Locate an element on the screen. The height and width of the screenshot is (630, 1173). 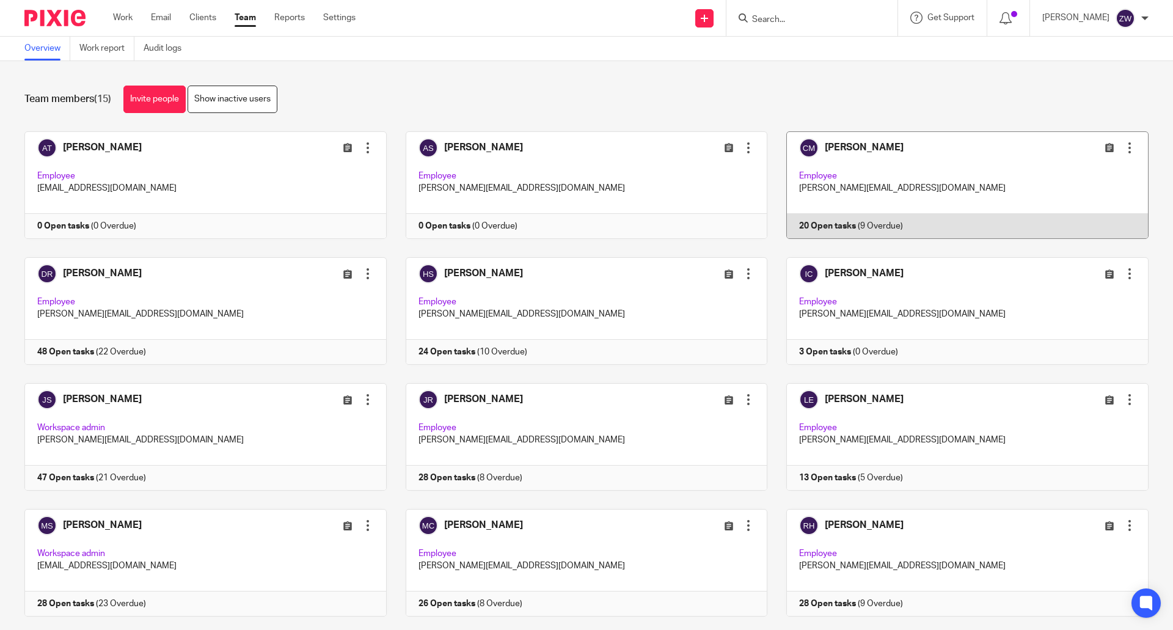
h1: Team members is located at coordinates (68, 99).